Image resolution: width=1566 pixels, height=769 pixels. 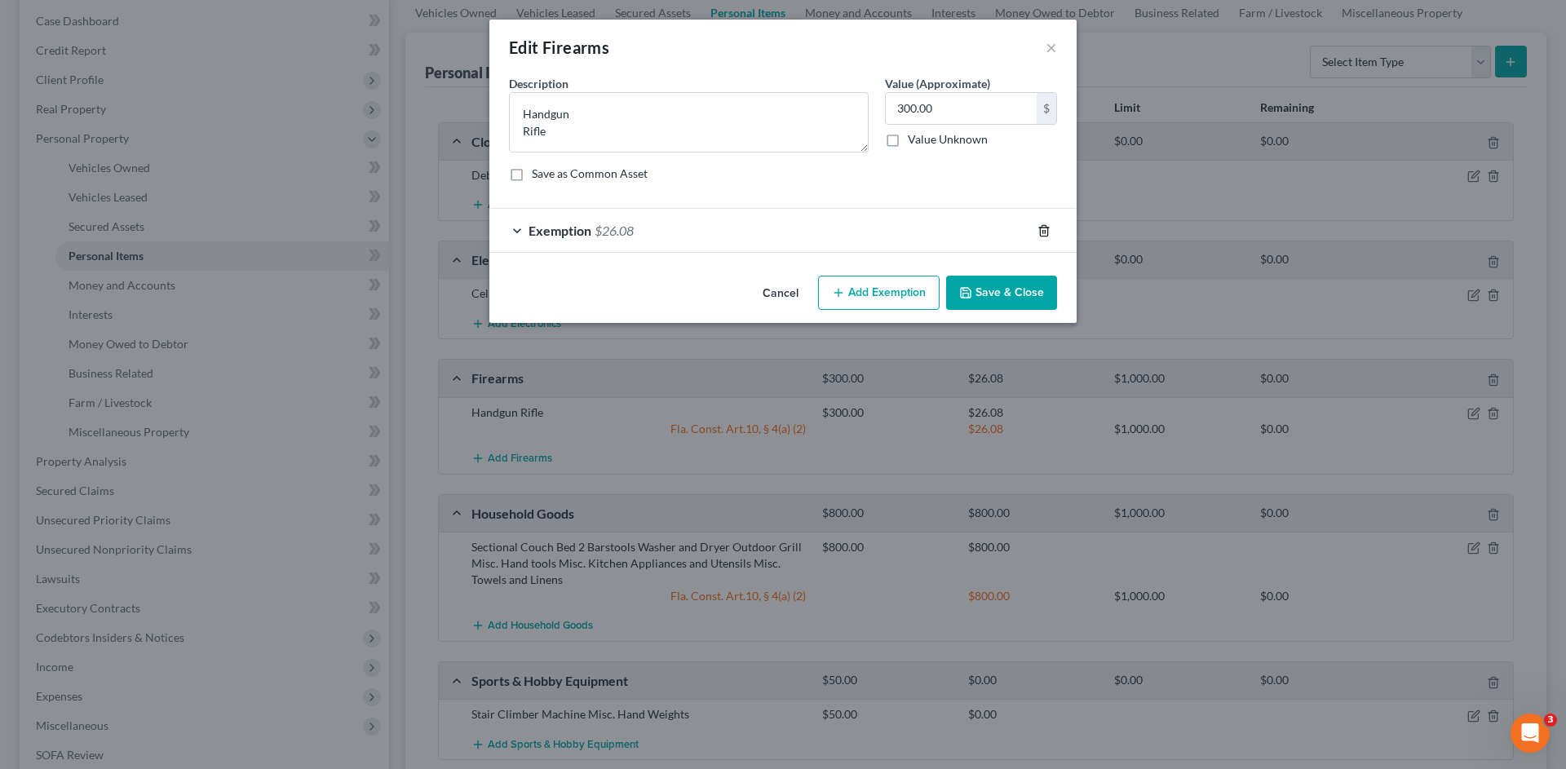 What do you see at coordinates (559, 47) in the screenshot?
I see `div: Edit Firearms` at bounding box center [559, 47].